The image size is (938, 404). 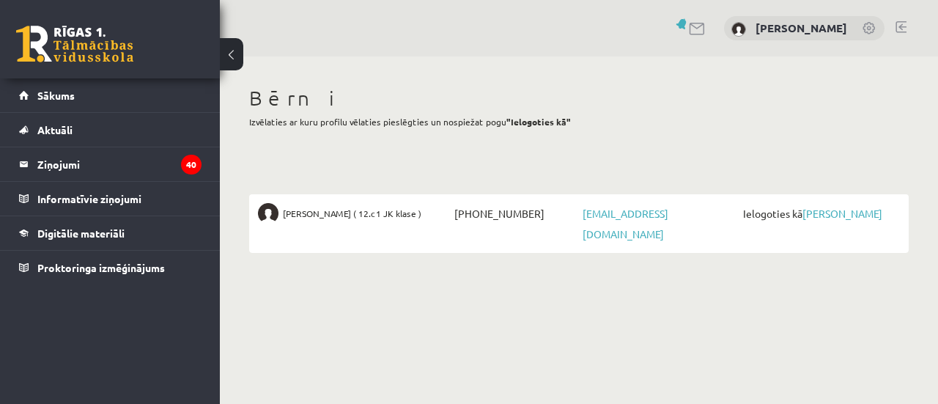 What do you see at coordinates (75, 44) in the screenshot?
I see `a: Rīgas 1. Tālmācības vidusskola` at bounding box center [75, 44].